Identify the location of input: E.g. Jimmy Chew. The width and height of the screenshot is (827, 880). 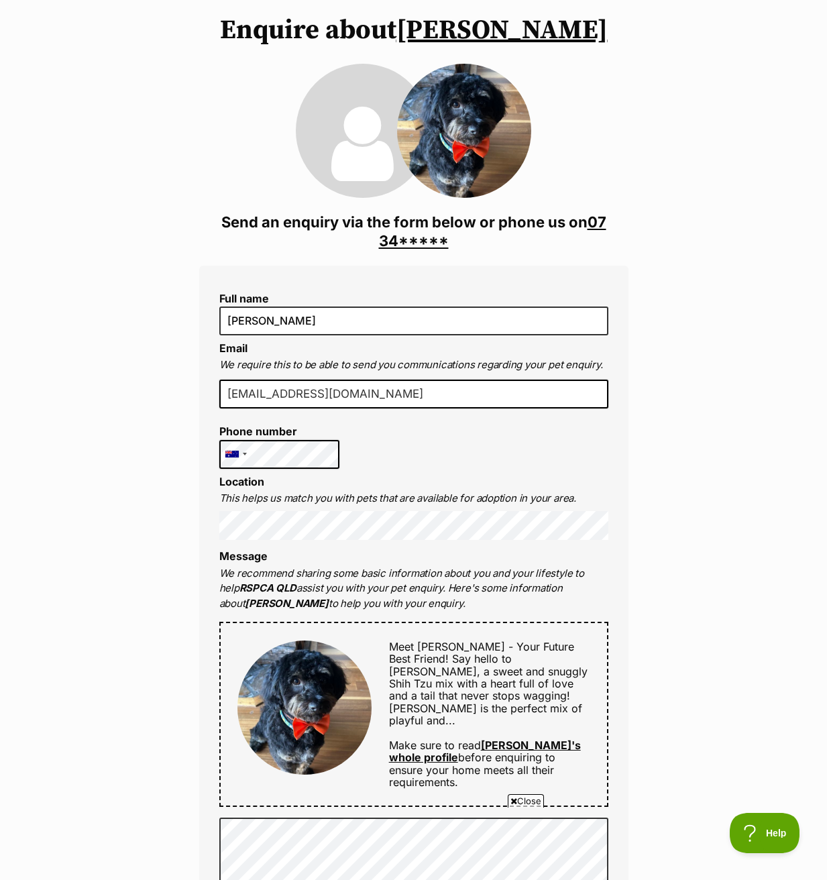
(414, 320).